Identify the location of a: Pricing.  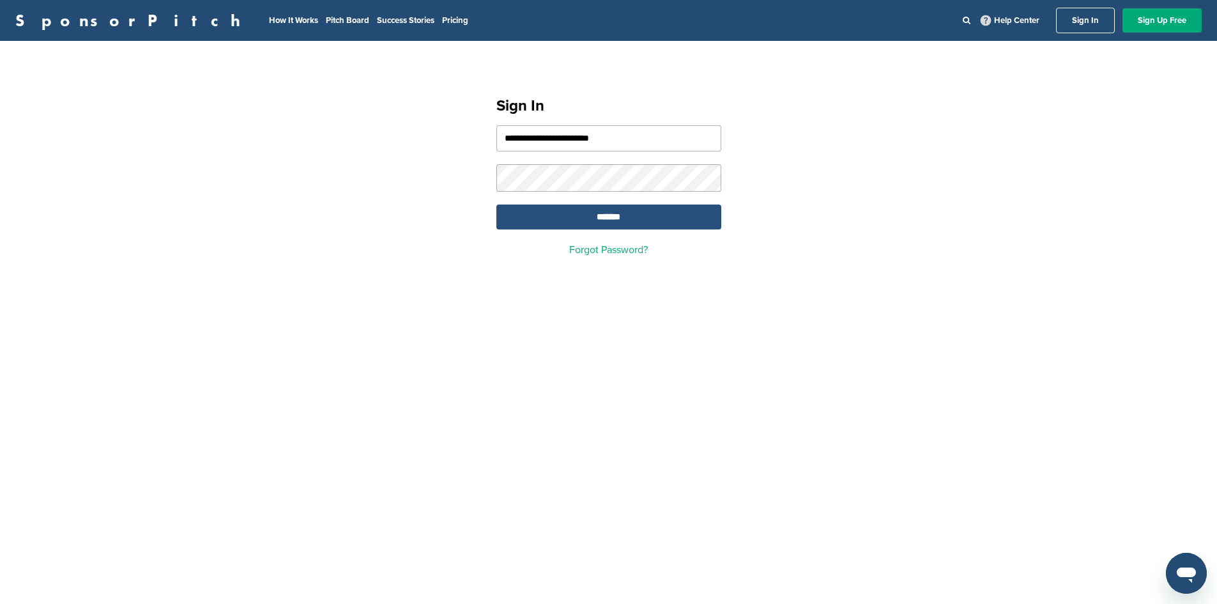
(455, 20).